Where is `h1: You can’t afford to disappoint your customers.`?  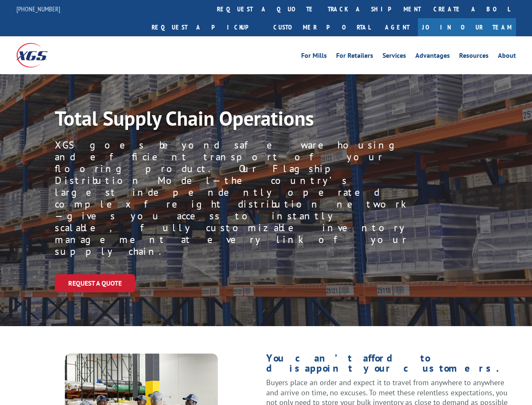
h1: You can’t afford to disappoint your customers. is located at coordinates (391, 365).